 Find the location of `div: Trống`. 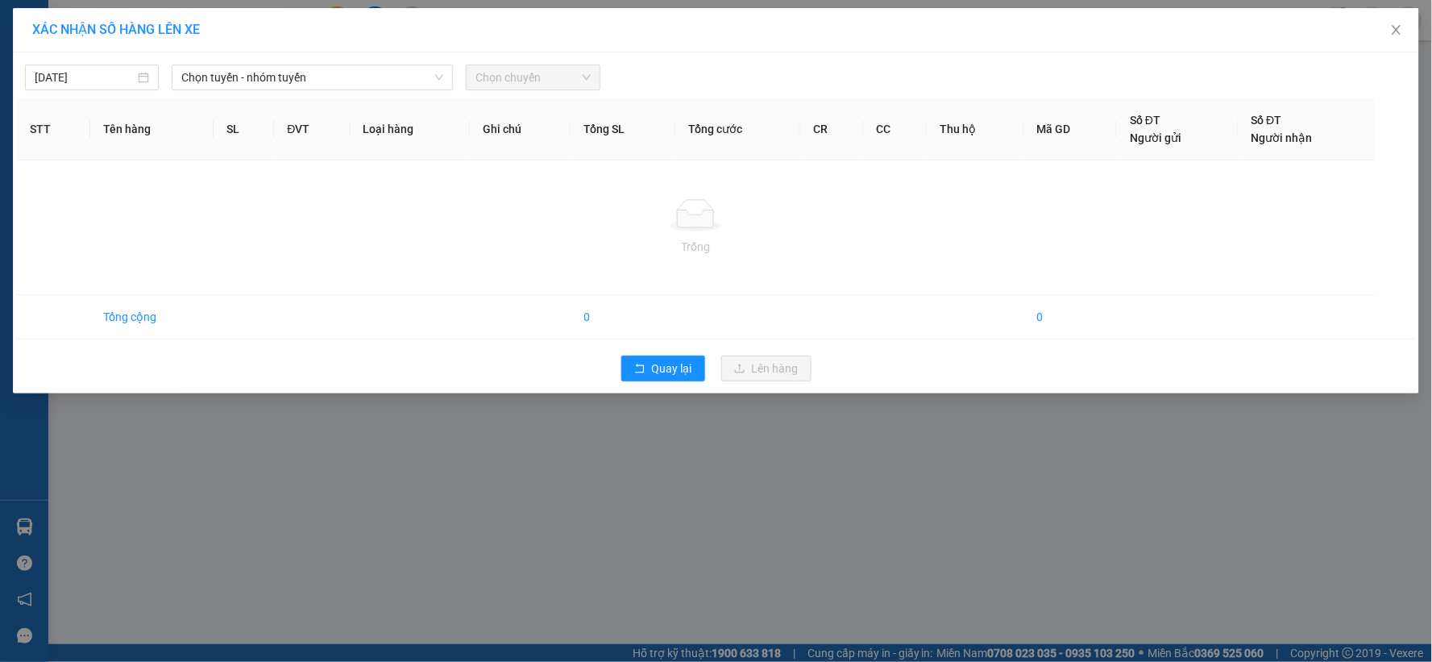

div: Trống is located at coordinates (696, 247).